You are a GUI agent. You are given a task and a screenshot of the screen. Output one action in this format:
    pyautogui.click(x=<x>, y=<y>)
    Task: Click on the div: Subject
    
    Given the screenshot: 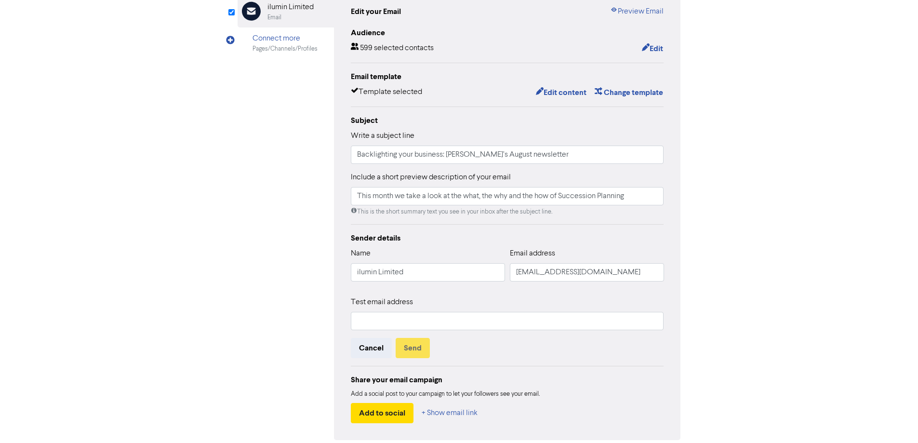 What is the action you would take?
    pyautogui.click(x=507, y=120)
    